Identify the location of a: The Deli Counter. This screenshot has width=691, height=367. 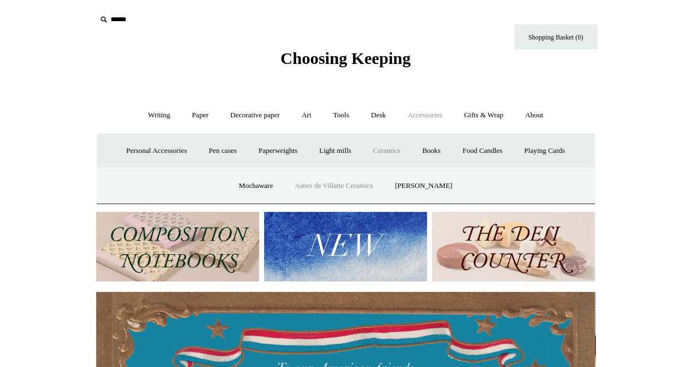
(513, 246).